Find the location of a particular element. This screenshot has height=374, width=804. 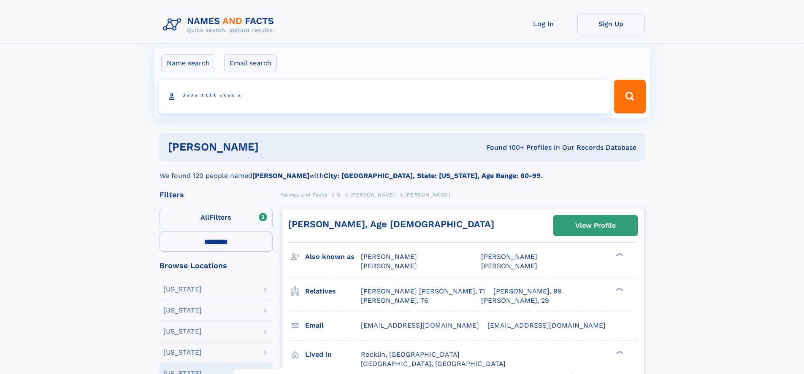

h3: Email is located at coordinates (333, 326).